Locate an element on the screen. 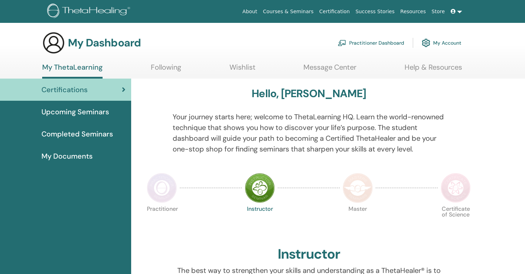  p: Practitioner is located at coordinates (162, 221).